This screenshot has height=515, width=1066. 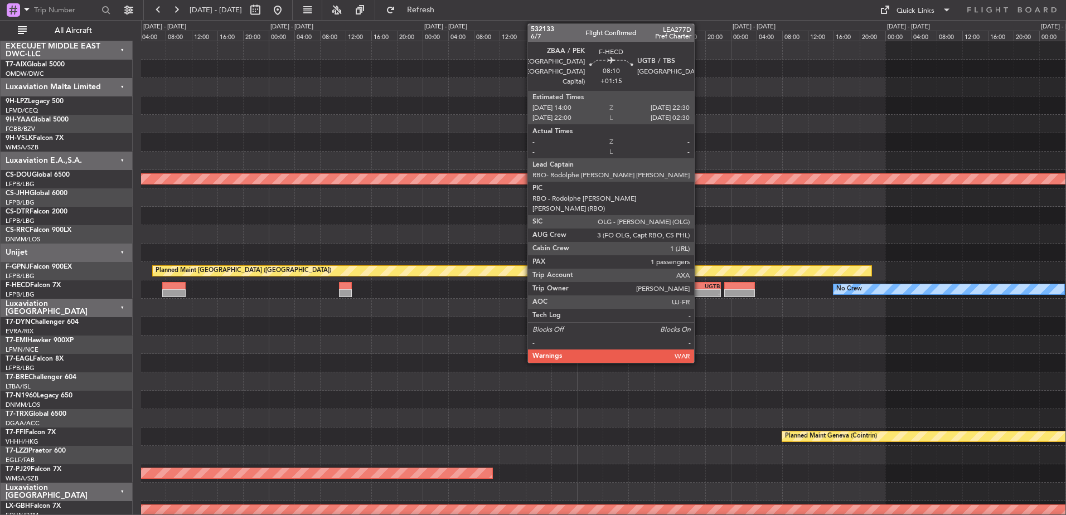 What do you see at coordinates (421, 10) in the screenshot?
I see `span: Refresh` at bounding box center [421, 10].